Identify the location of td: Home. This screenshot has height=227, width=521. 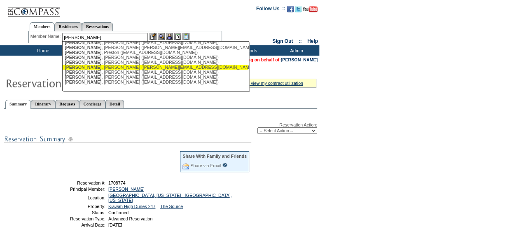
(42, 50).